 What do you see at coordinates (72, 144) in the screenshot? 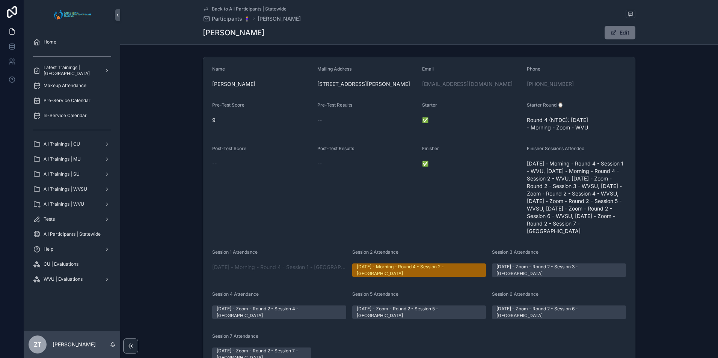
I see `a: All Trainings | CU` at bounding box center [72, 144].